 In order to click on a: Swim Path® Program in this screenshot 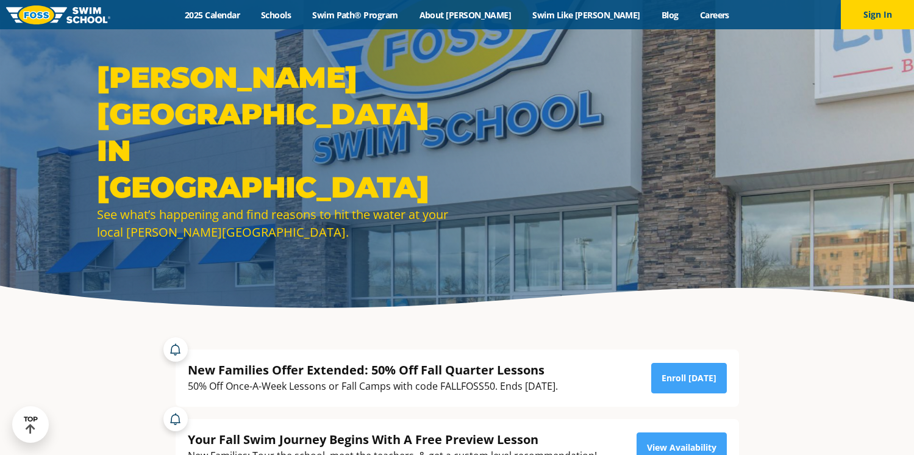, I will do `click(355, 15)`.